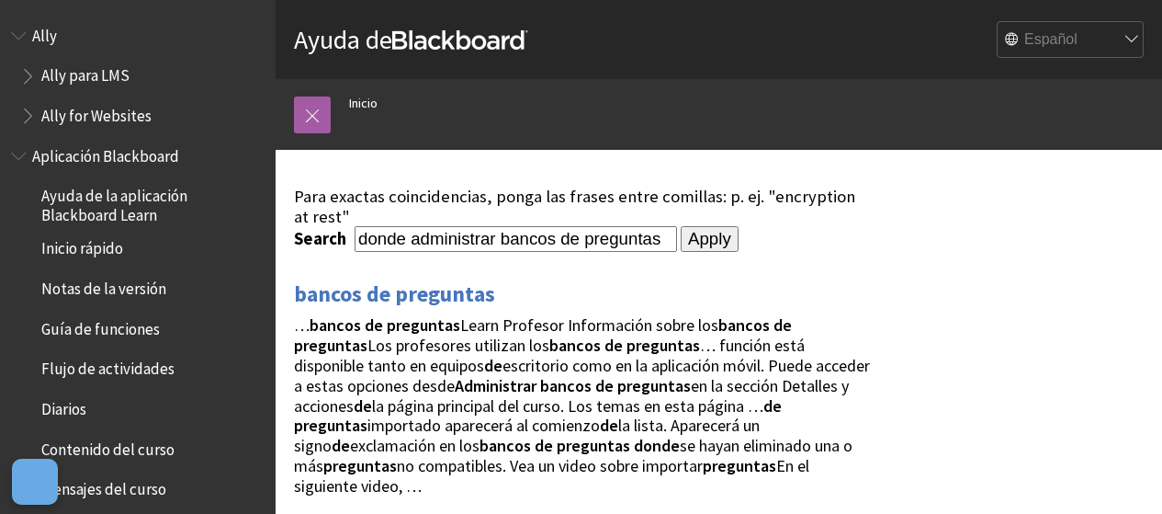 The height and width of the screenshot is (514, 1162). Describe the element at coordinates (1071, 40) in the screenshot. I see `select: Site Language Selector` at that location.